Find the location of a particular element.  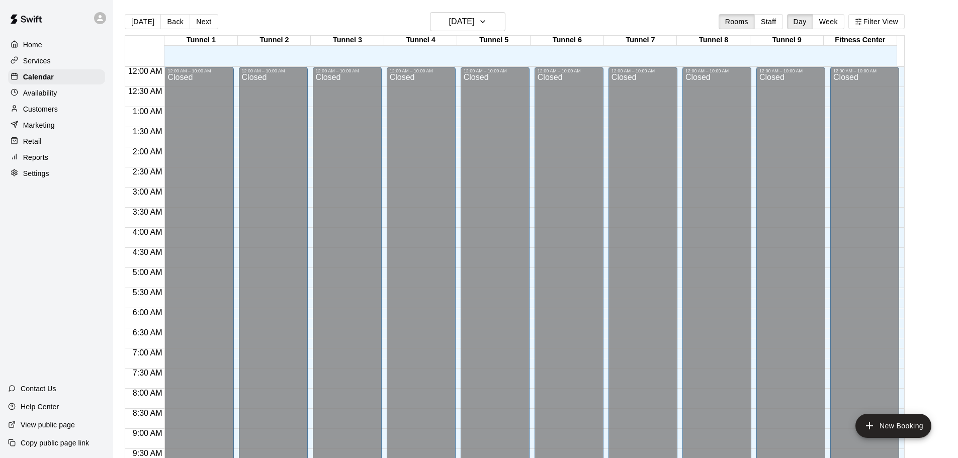

span: 5:30 AM is located at coordinates (147, 292).